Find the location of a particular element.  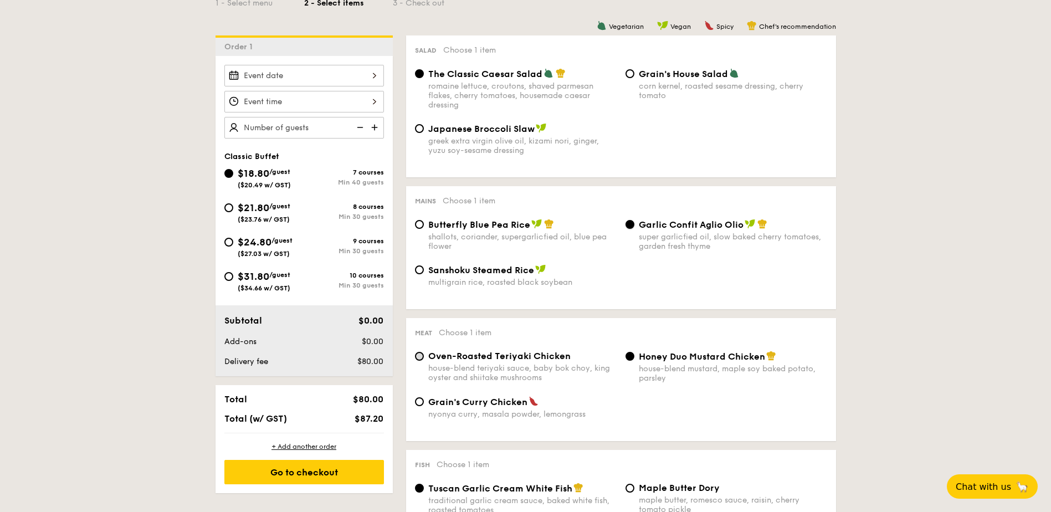

input: $31.80/guest($34.66 w/ GST)10 coursesMin 30 guests is located at coordinates (229, 276).